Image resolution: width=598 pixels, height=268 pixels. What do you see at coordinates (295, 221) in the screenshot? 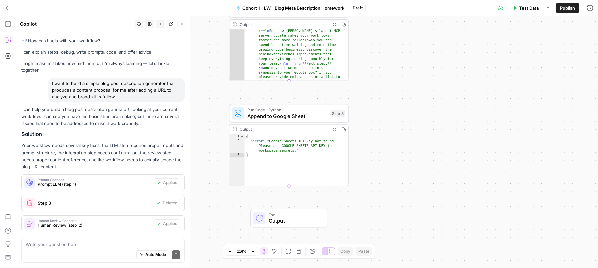
I see `span: Output` at bounding box center [295, 221].